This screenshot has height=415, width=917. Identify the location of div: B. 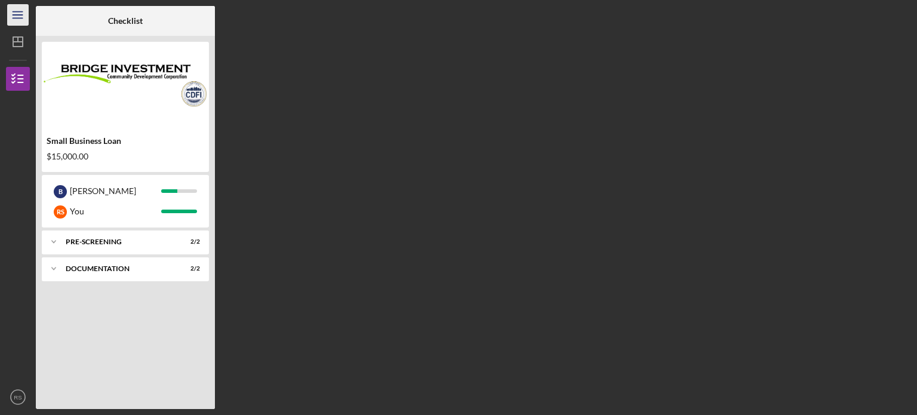
(60, 192).